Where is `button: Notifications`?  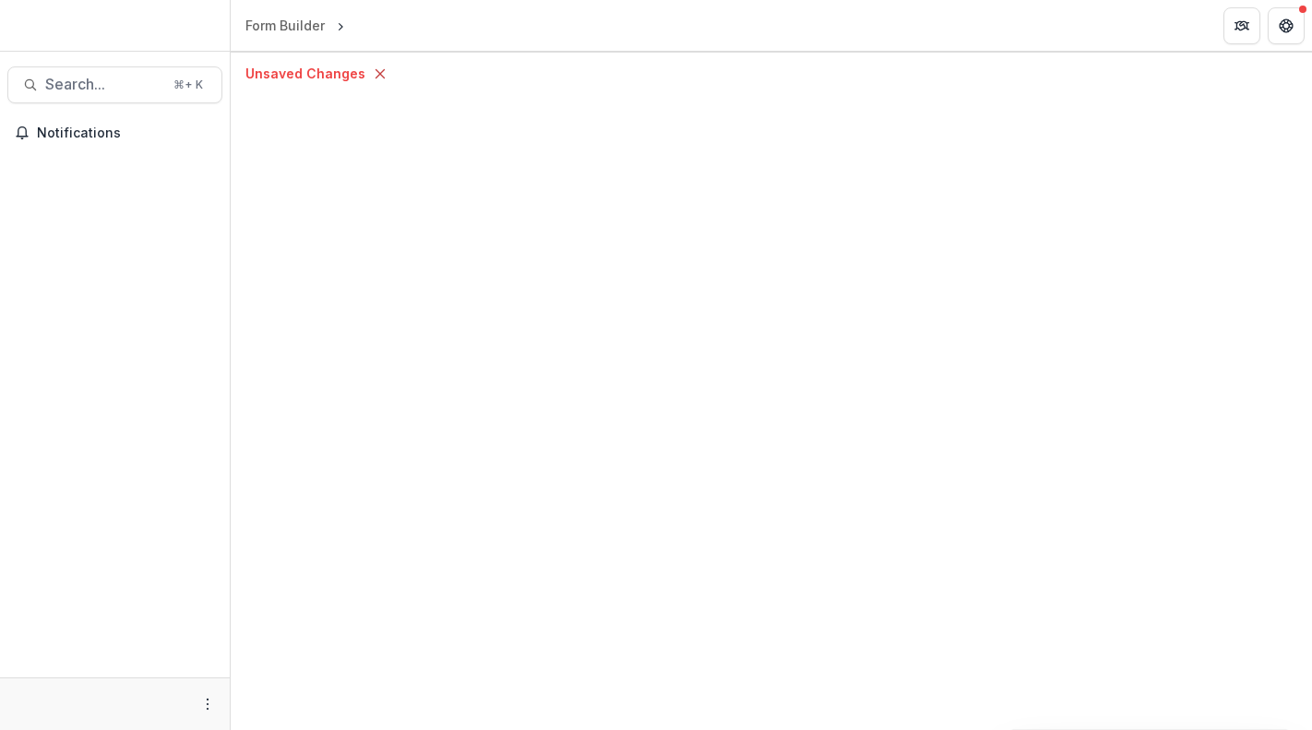
button: Notifications is located at coordinates (114, 133).